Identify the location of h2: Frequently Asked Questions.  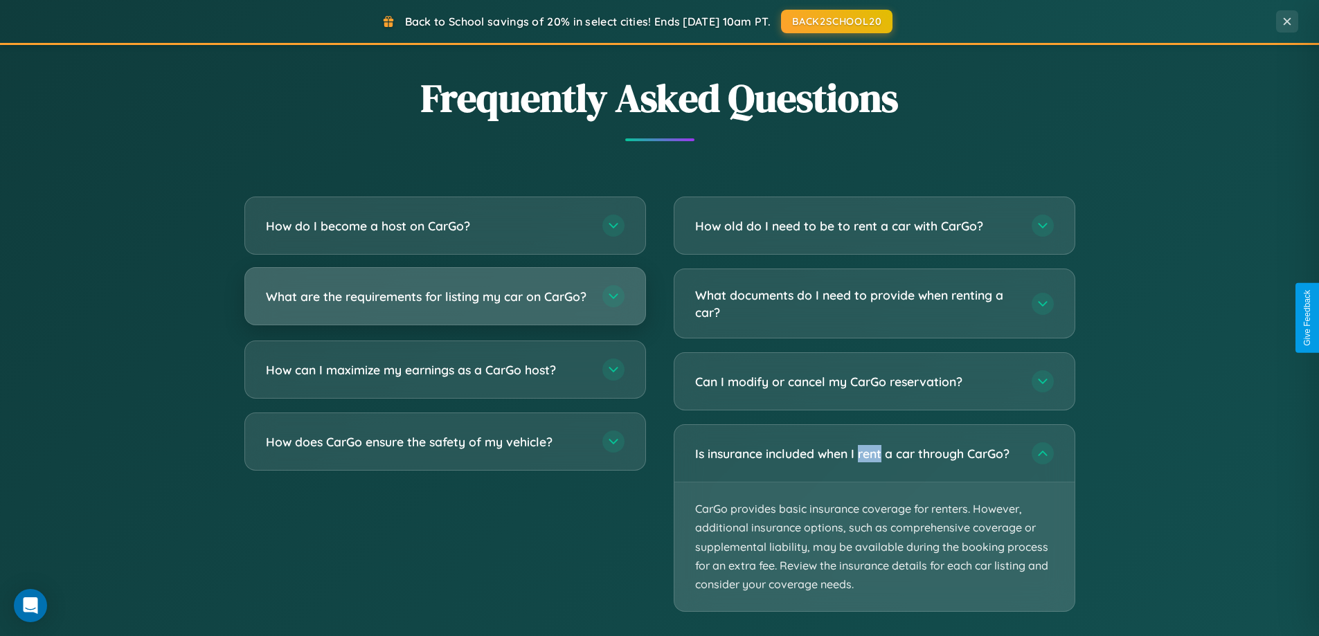
(660, 98).